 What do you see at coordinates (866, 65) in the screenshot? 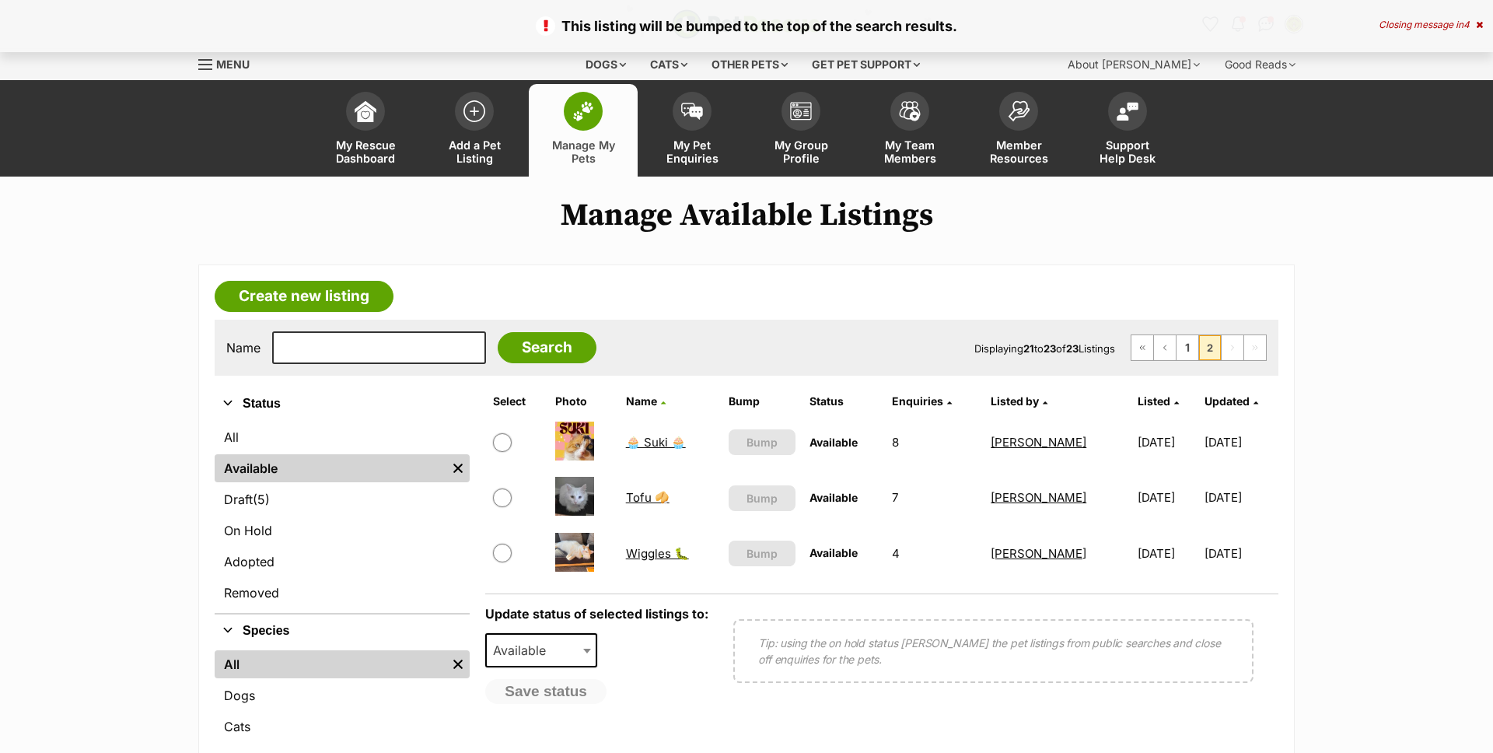
I see `div: Get pet support` at bounding box center [866, 65].